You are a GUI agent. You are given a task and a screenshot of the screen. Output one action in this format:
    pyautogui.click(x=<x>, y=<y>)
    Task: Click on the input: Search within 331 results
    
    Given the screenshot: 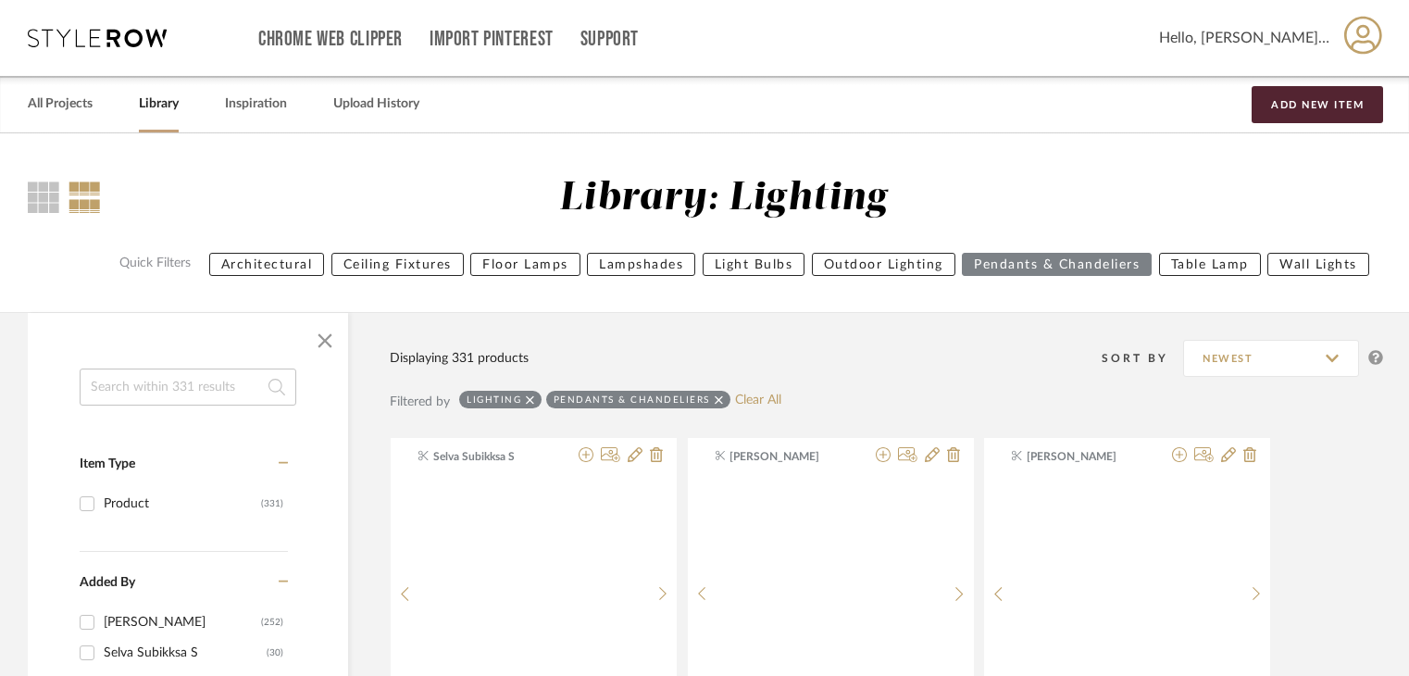 What is the action you would take?
    pyautogui.click(x=188, y=387)
    